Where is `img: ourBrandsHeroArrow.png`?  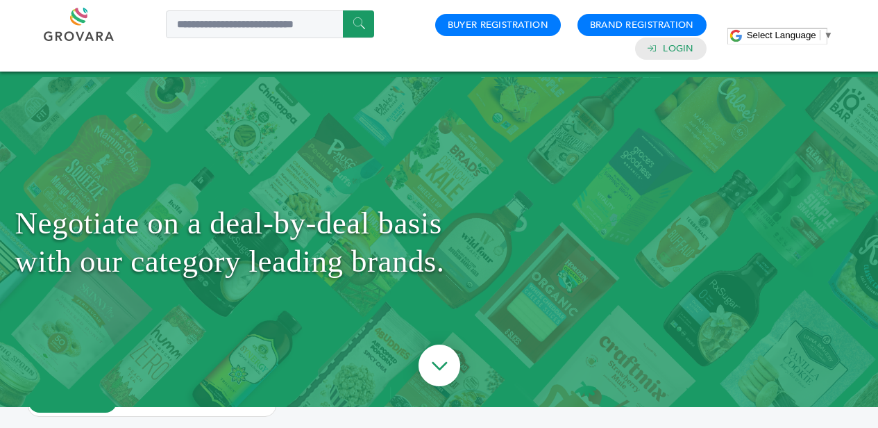 img: ourBrandsHeroArrow.png is located at coordinates (439, 367).